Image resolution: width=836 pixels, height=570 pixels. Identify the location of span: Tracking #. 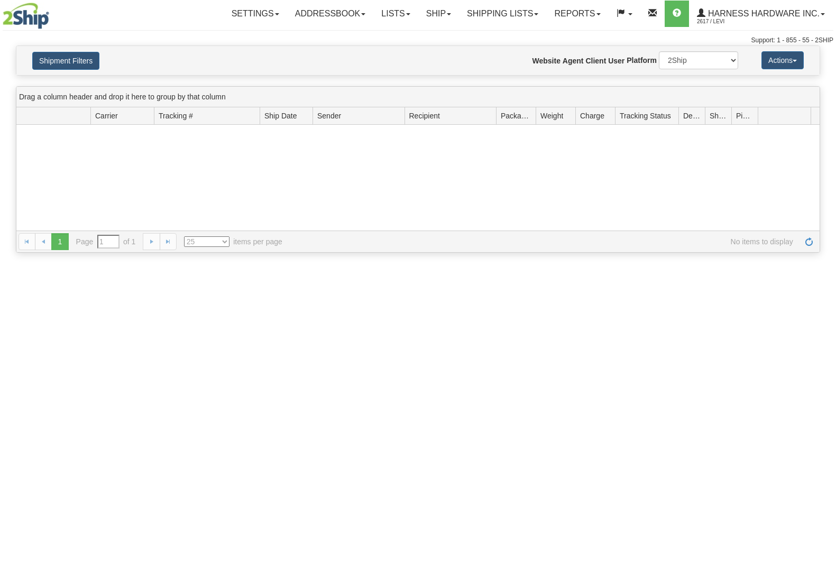
(175, 116).